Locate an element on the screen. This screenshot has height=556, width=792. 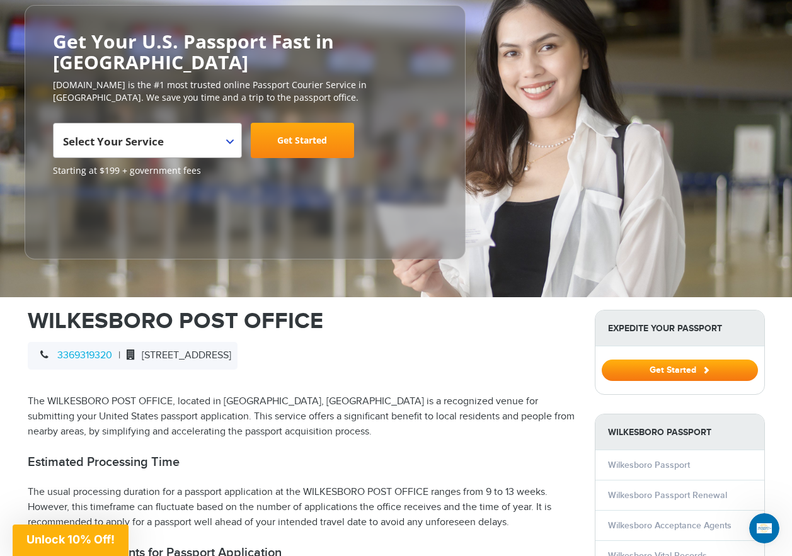
a: 3369319320 is located at coordinates (84, 355).